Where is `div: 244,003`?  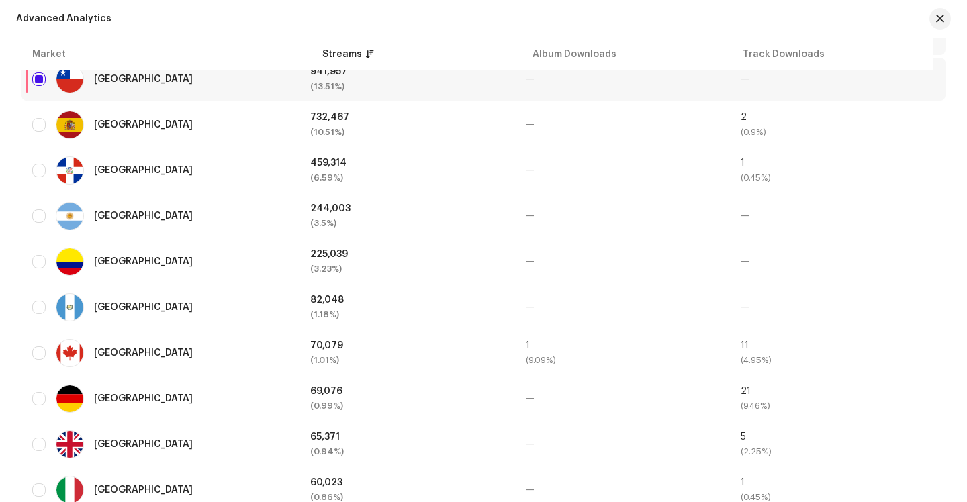
div: 244,003 is located at coordinates (407, 209).